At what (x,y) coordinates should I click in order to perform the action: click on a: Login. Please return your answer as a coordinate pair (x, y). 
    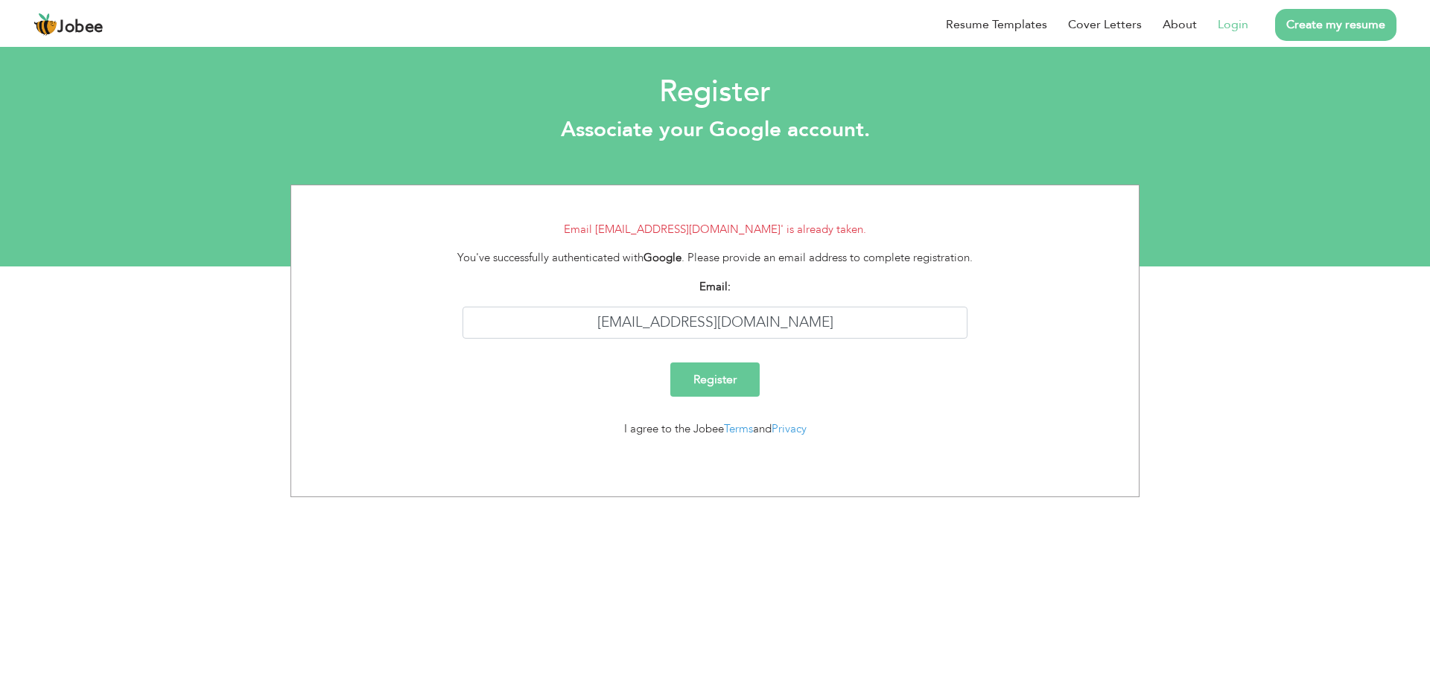
    Looking at the image, I should click on (1233, 25).